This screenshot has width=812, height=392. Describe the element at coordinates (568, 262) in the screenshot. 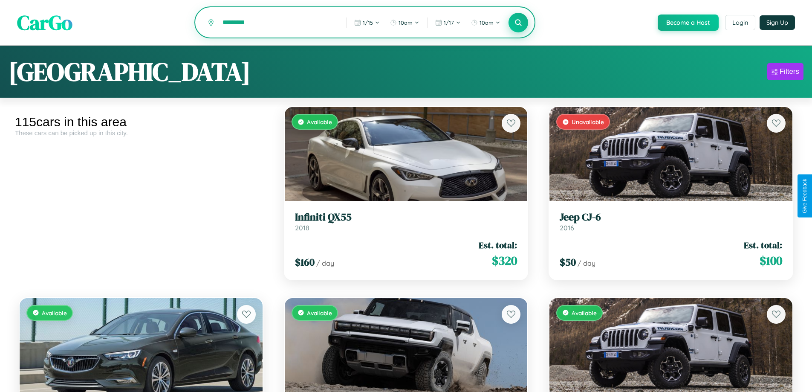

I see `span: $ 50` at that location.